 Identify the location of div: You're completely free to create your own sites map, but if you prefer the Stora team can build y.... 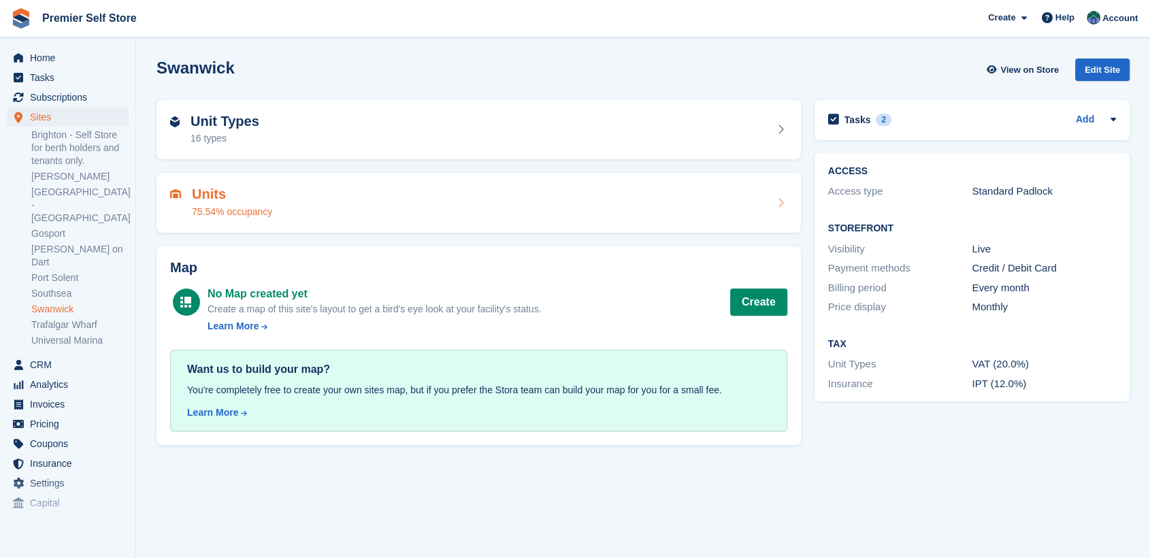
(478, 390).